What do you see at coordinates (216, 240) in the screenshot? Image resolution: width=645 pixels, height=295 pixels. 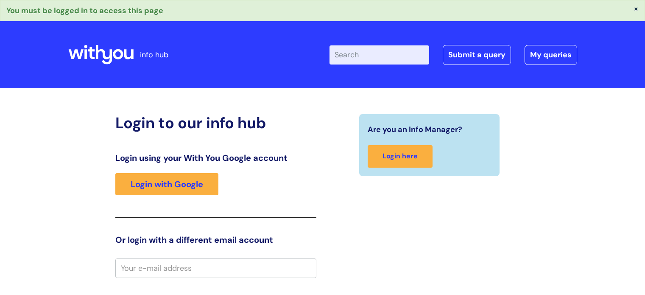 I see `h3: Or login with a different email account` at bounding box center [216, 240].